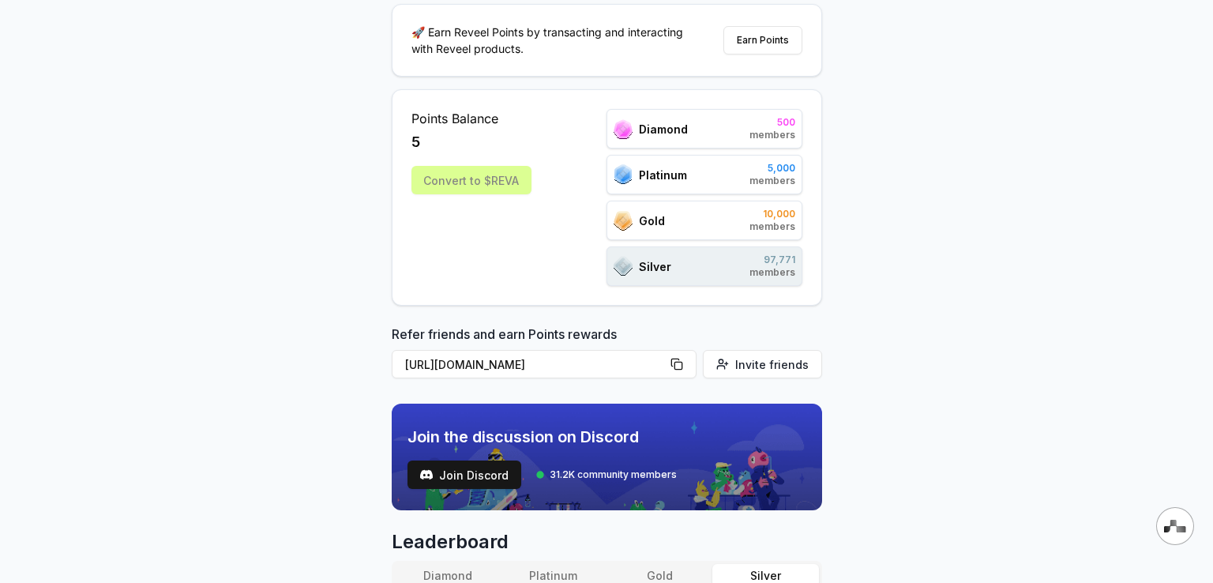  What do you see at coordinates (773, 122) in the screenshot?
I see `span: 500` at bounding box center [773, 122].